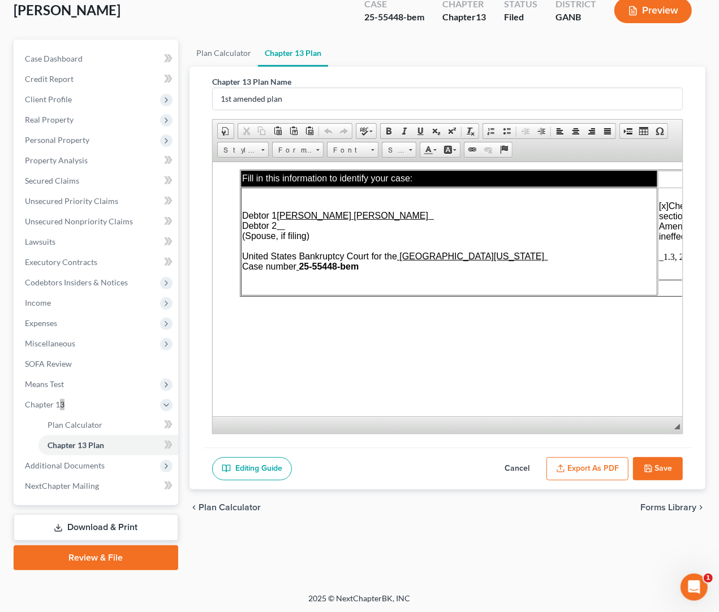  What do you see at coordinates (481, 16) in the screenshot?
I see `span: 13` at bounding box center [481, 16].